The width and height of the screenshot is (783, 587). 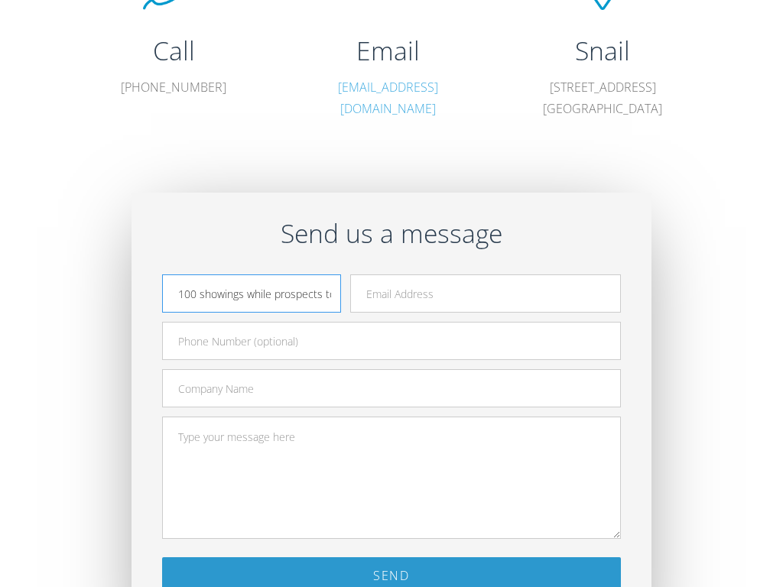 I want to click on h2: Send us a message, so click(x=391, y=233).